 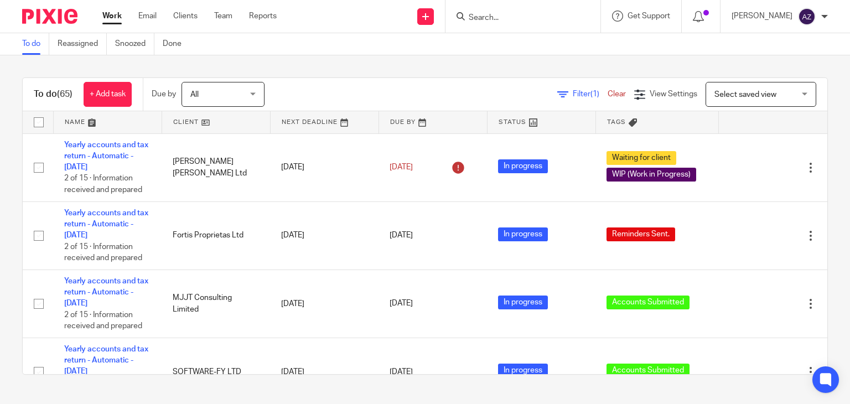 What do you see at coordinates (595, 94) in the screenshot?
I see `span: (1)` at bounding box center [595, 94].